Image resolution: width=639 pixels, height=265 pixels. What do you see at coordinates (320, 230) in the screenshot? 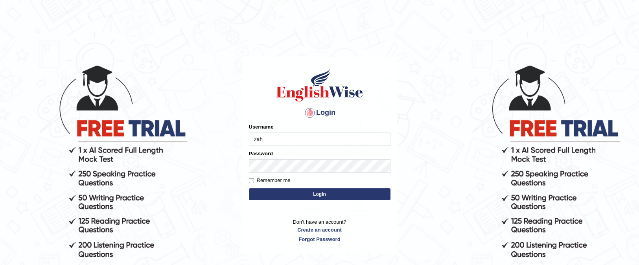
I see `a: Create an account` at bounding box center [320, 230].